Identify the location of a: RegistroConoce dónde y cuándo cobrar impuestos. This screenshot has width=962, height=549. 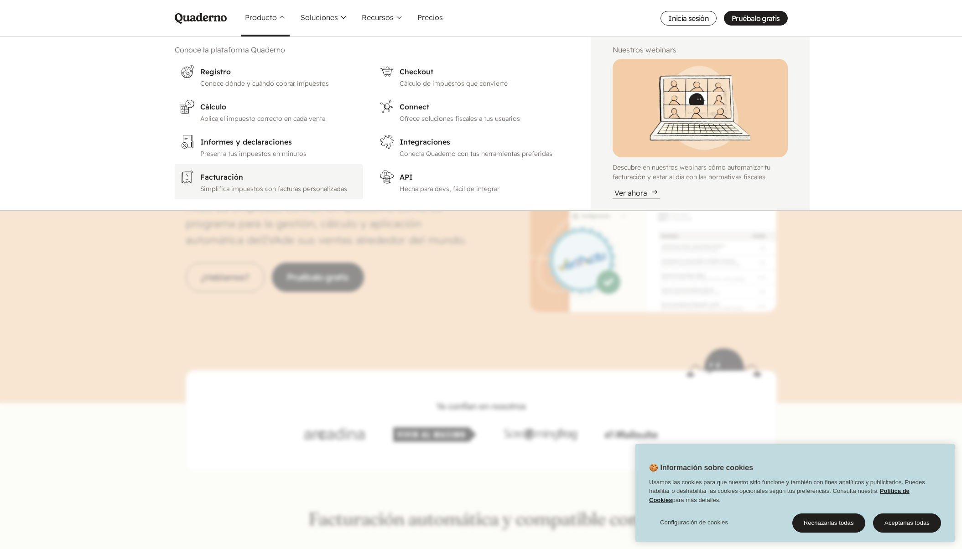
(269, 76).